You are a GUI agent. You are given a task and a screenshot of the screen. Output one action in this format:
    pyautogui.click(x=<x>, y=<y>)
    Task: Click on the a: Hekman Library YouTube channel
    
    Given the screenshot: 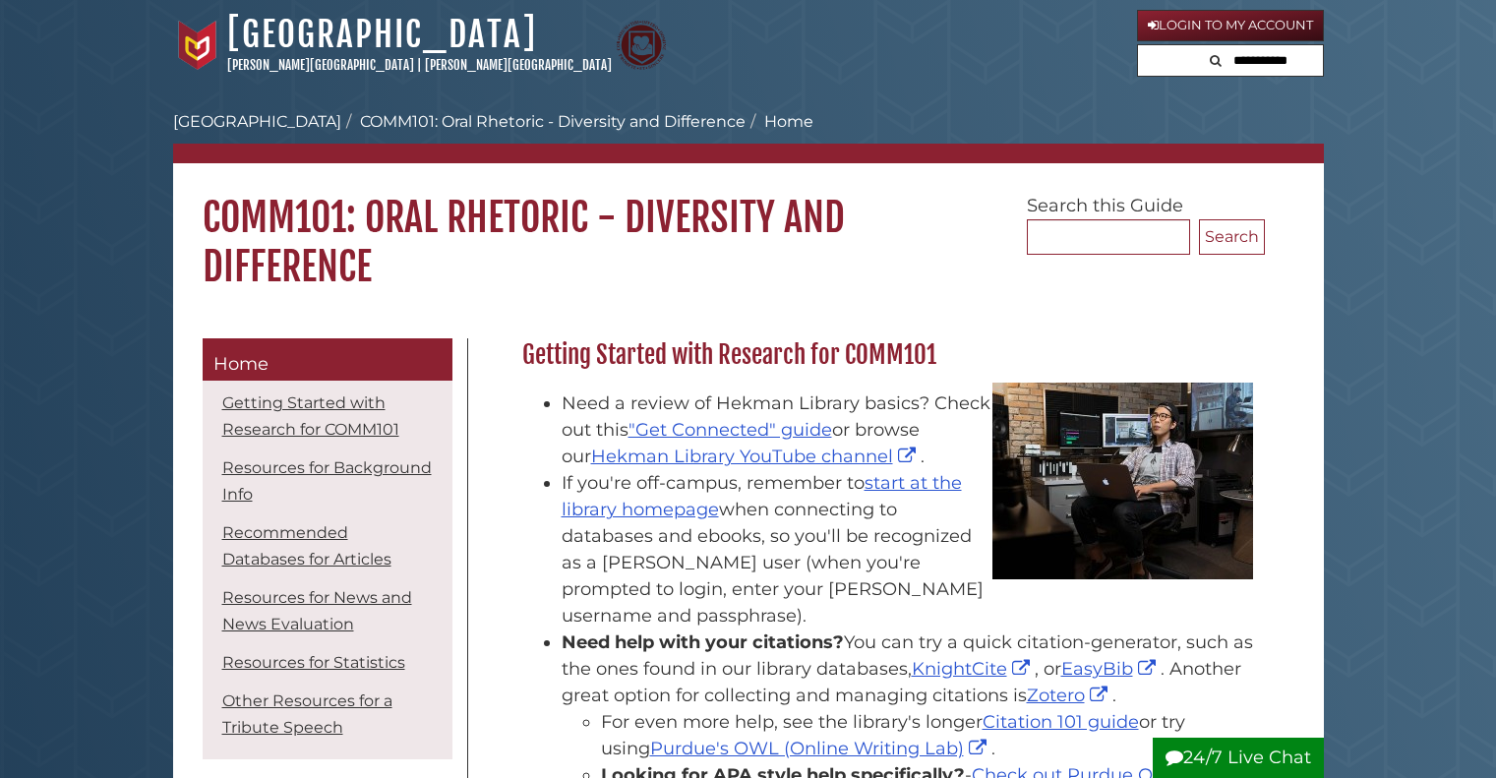 What is the action you would take?
    pyautogui.click(x=756, y=456)
    